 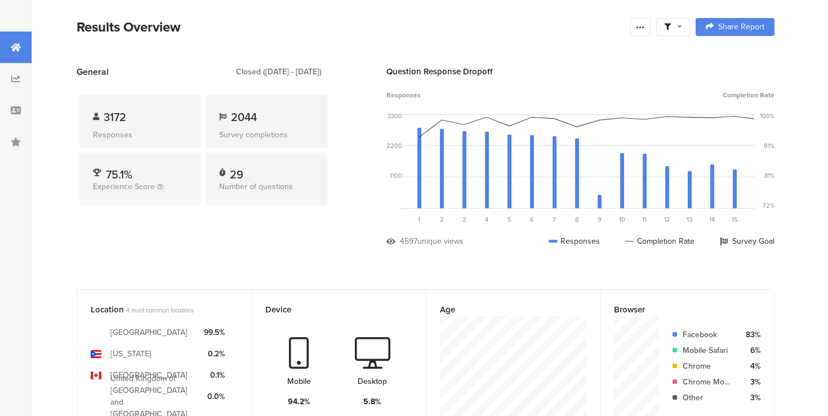 What do you see at coordinates (419, 220) in the screenshot?
I see `span: 1` at bounding box center [419, 220].